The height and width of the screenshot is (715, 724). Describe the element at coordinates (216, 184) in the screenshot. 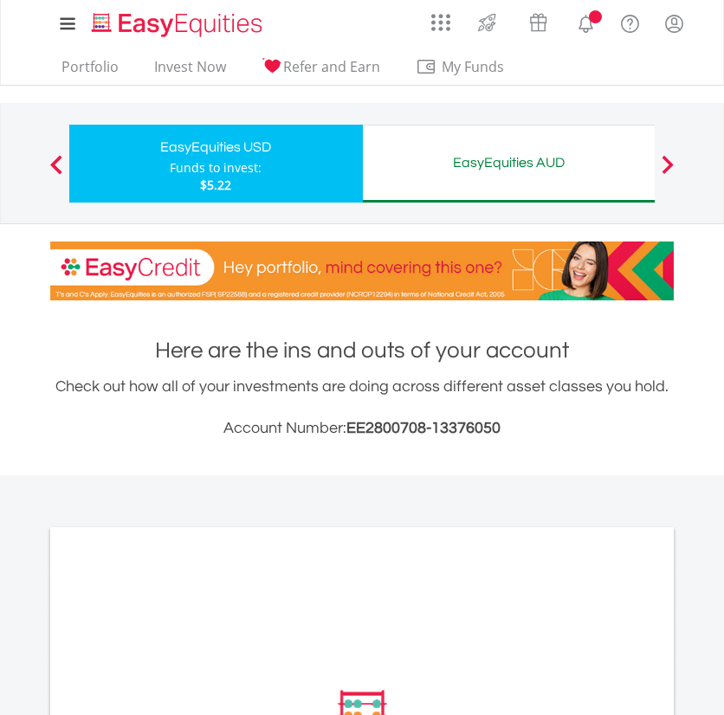

I see `span: $5.22` at that location.